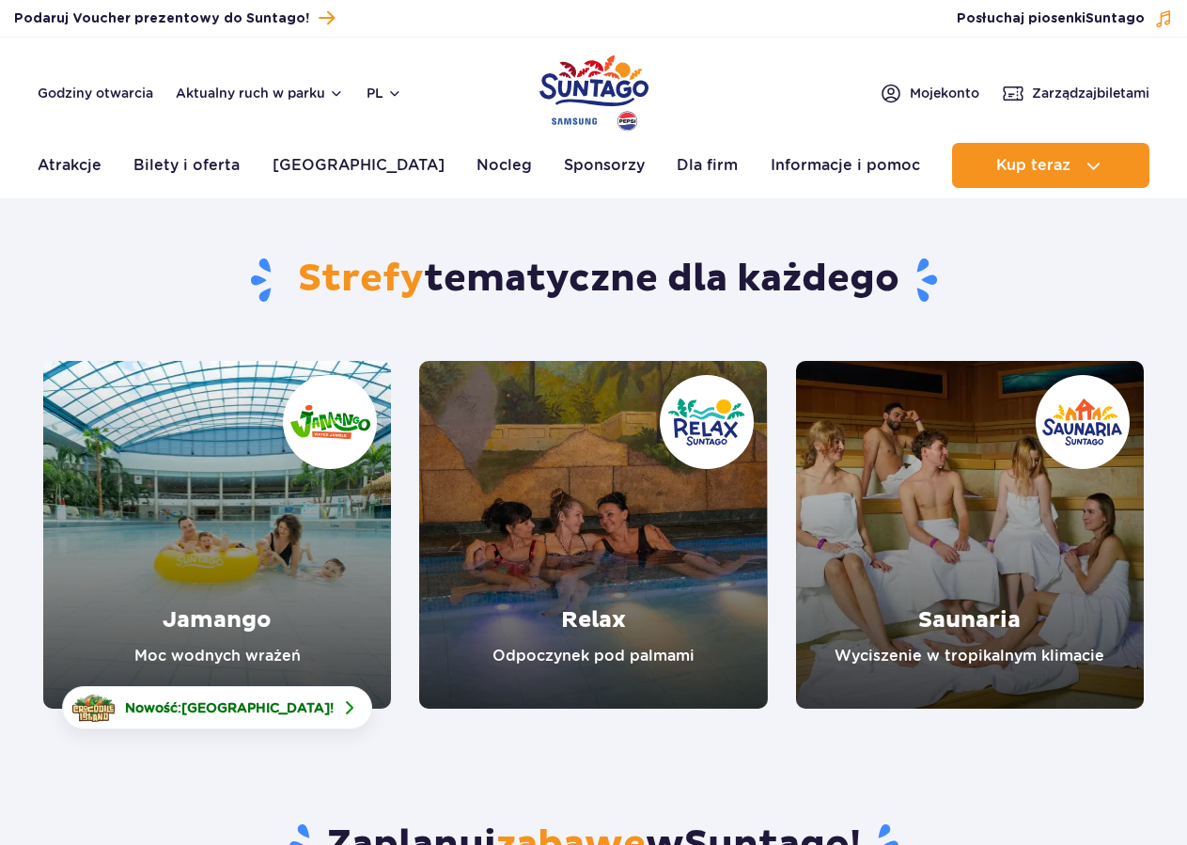 Image resolution: width=1187 pixels, height=845 pixels. I want to click on button: Aktualny ruch w parku, so click(259, 93).